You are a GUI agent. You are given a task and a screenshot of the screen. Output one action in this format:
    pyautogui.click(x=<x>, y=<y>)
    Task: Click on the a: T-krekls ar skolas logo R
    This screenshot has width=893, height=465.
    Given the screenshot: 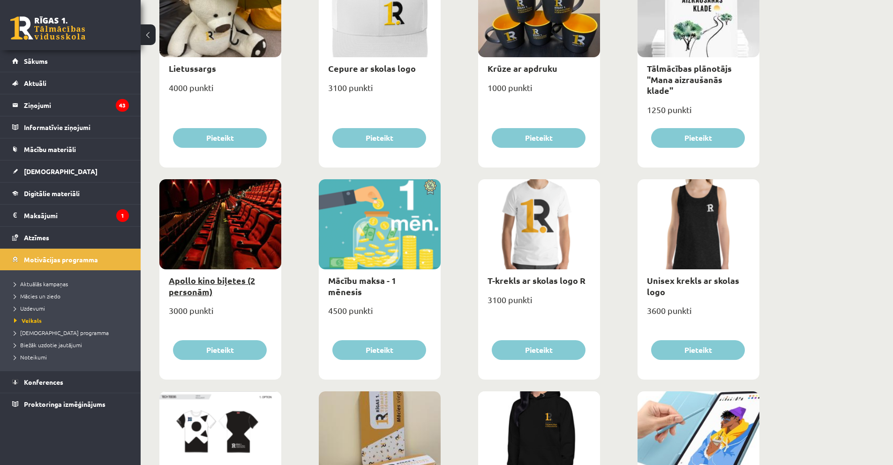 What is the action you would take?
    pyautogui.click(x=536, y=280)
    